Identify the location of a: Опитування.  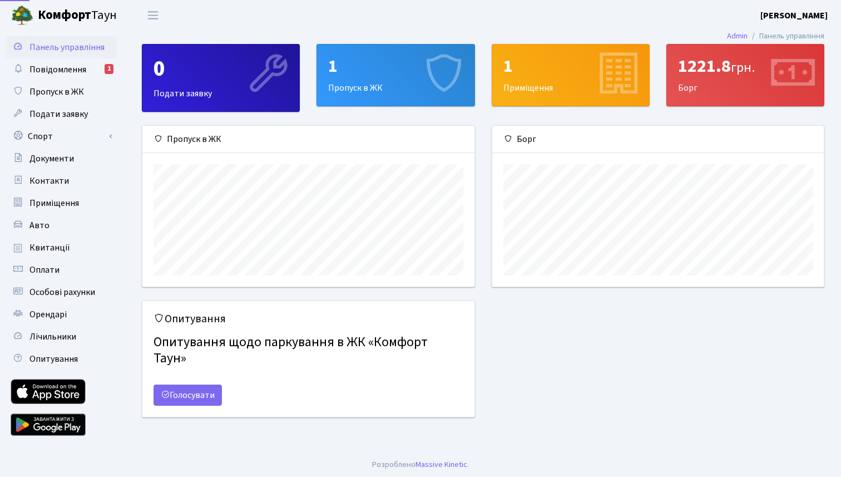
(61, 359).